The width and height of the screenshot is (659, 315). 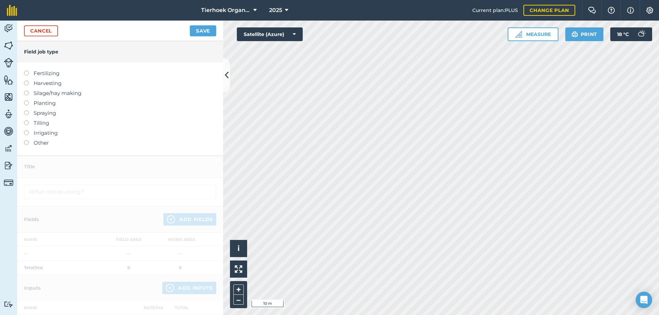 What do you see at coordinates (226, 10) in the screenshot?
I see `span: Tierhoek Organic Farm` at bounding box center [226, 10].